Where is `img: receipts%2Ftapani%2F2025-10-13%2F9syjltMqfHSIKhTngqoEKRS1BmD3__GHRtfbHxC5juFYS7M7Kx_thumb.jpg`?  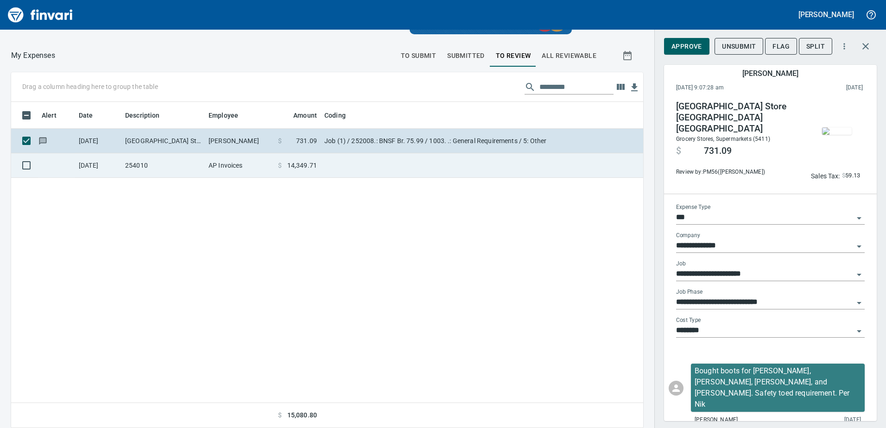
img: receipts%2Ftapani%2F2025-10-13%2F9syjltMqfHSIKhTngqoEKRS1BmD3__GHRtfbHxC5juFYS7M7Kx_thumb.jpg is located at coordinates (837, 131).